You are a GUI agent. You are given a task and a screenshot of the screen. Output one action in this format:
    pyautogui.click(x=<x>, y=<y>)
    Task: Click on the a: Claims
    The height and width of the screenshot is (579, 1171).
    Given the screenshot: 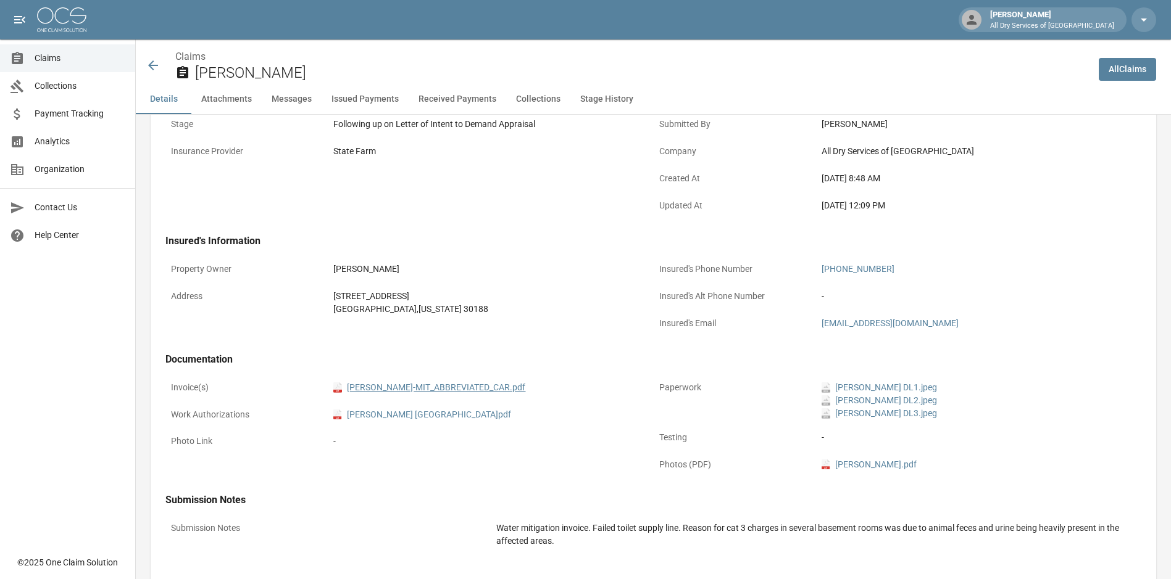 What is the action you would take?
    pyautogui.click(x=190, y=56)
    